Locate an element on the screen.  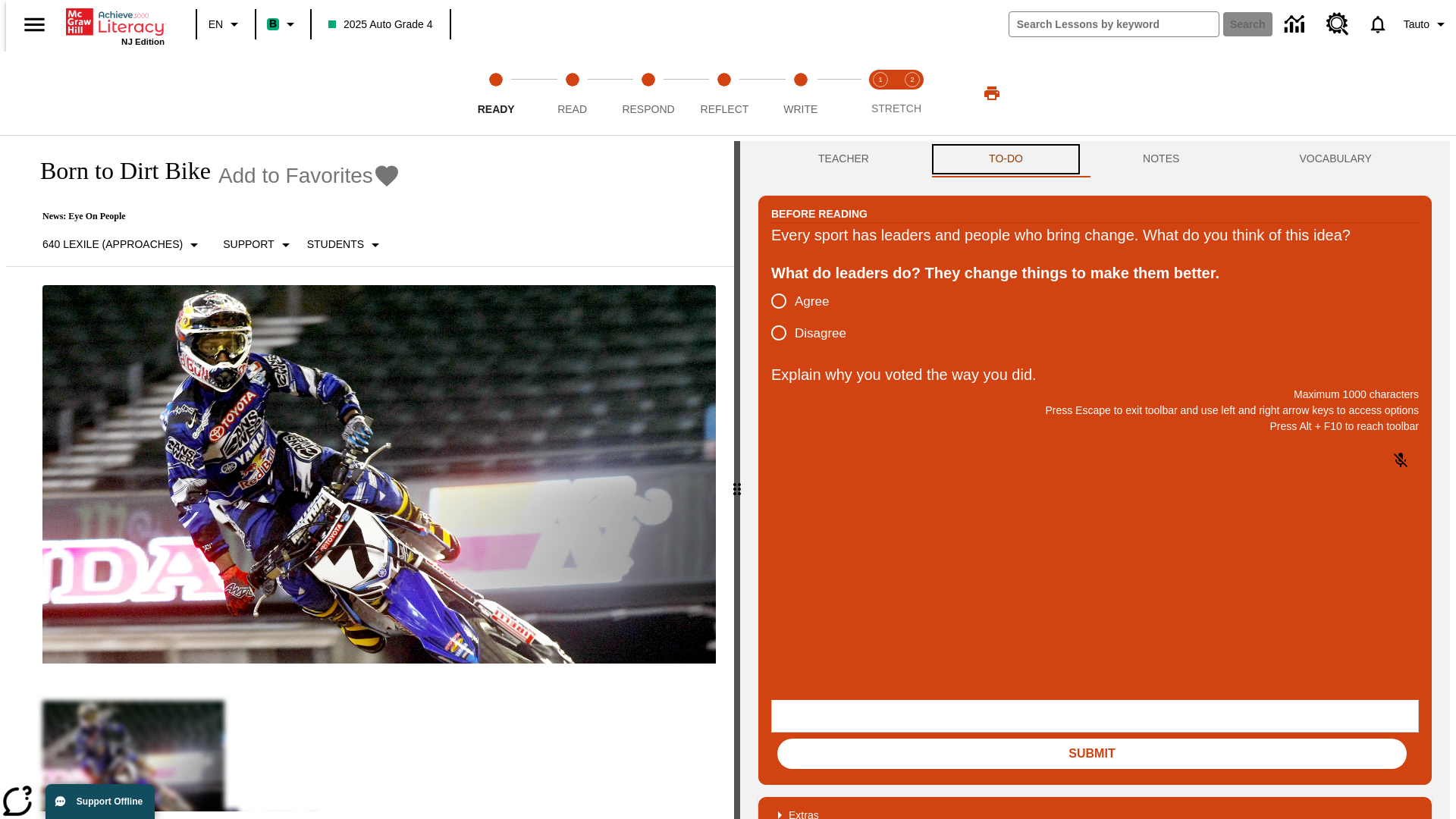
button: Scaffolds, Support is located at coordinates (259, 245).